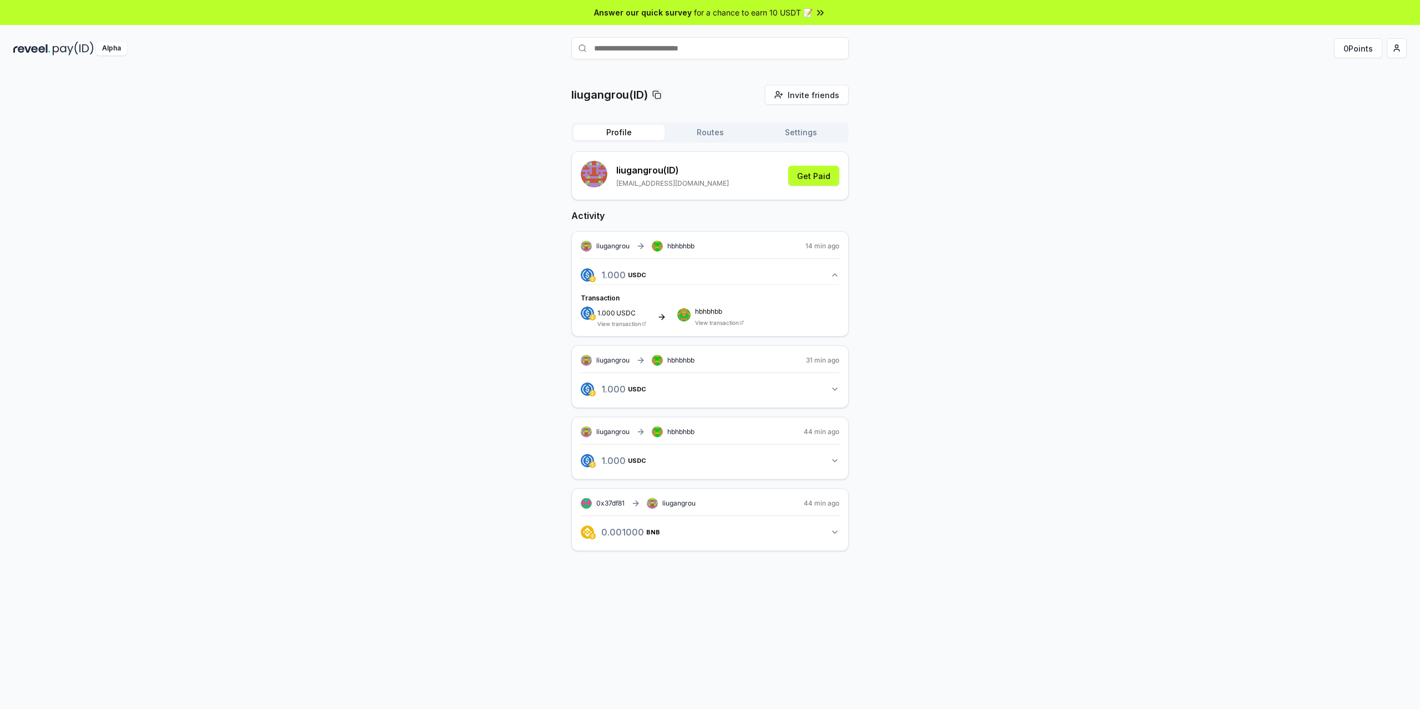 Image resolution: width=1420 pixels, height=709 pixels. Describe the element at coordinates (814, 176) in the screenshot. I see `button: Get Paid` at that location.